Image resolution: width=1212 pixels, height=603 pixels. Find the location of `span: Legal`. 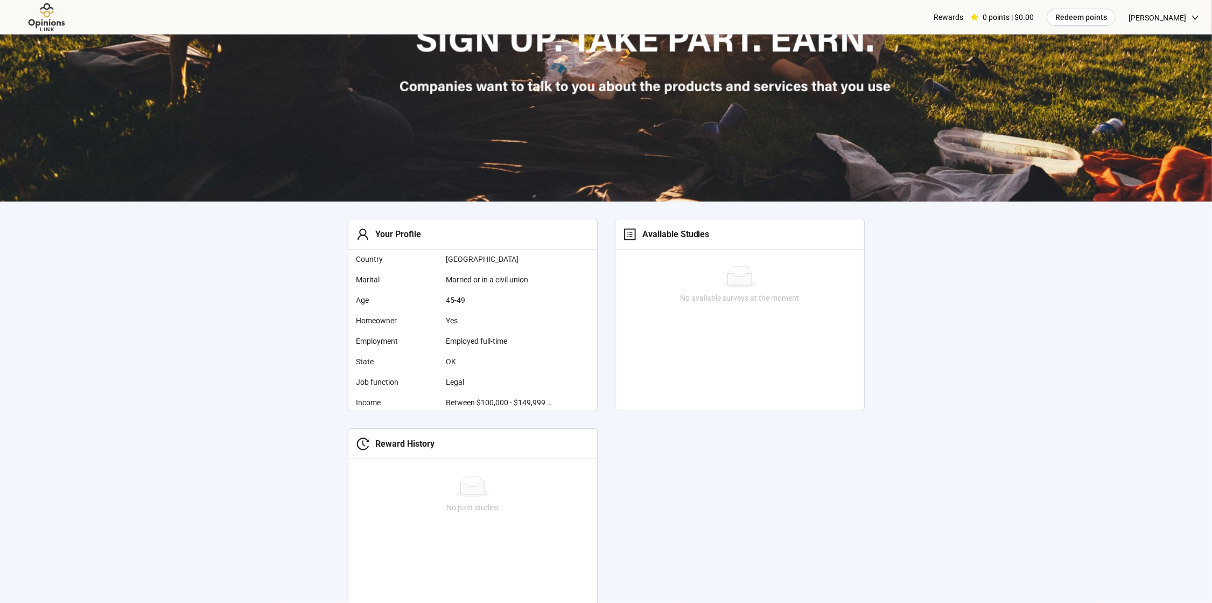

span: Legal is located at coordinates (500, 382).